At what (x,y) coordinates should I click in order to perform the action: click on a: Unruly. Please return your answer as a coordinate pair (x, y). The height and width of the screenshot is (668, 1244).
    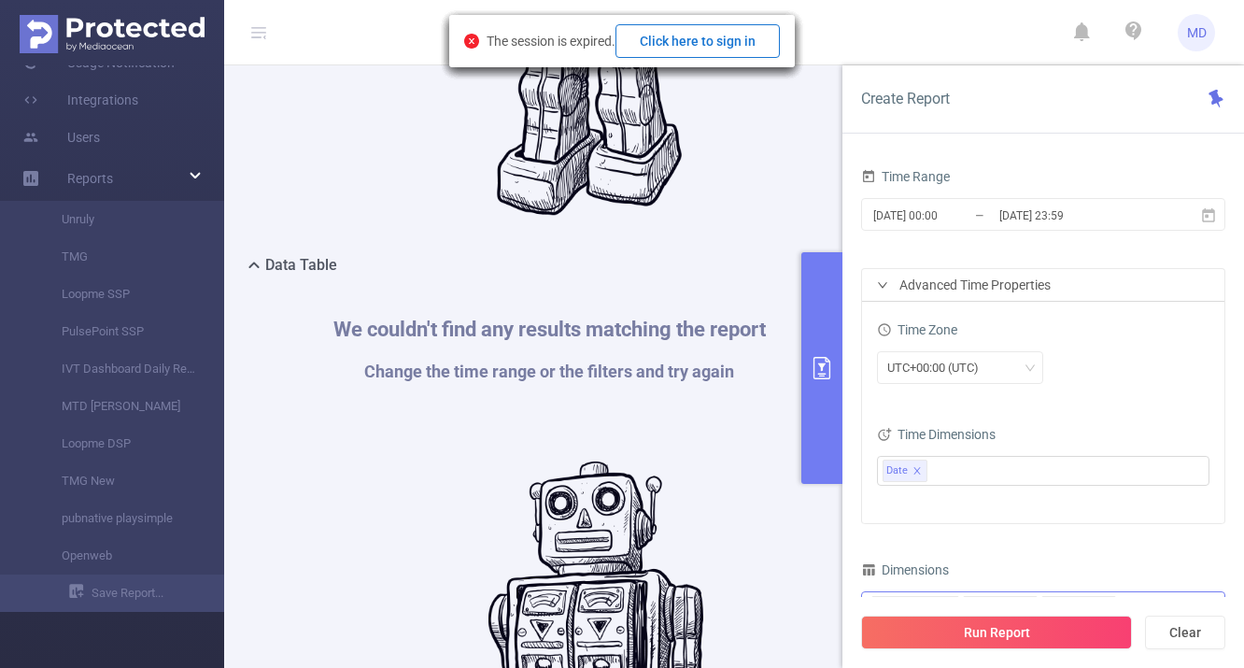
    Looking at the image, I should click on (119, 219).